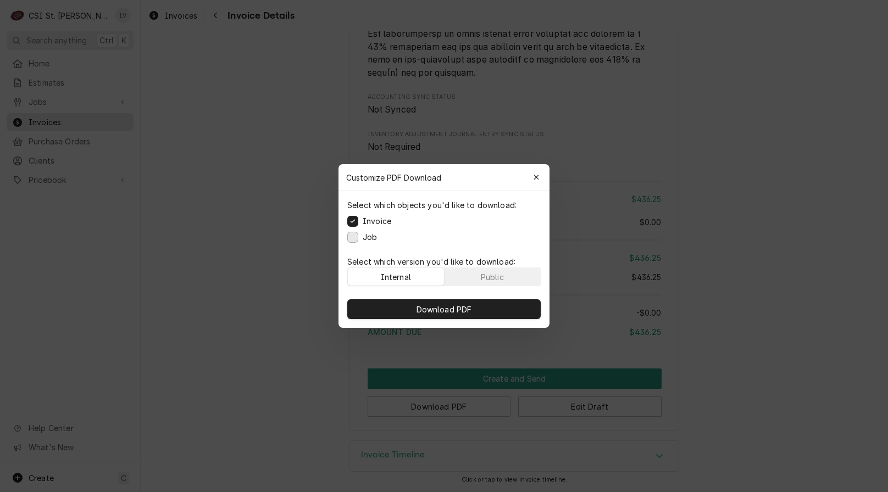 The image size is (888, 492). Describe the element at coordinates (492, 277) in the screenshot. I see `div: Public` at that location.